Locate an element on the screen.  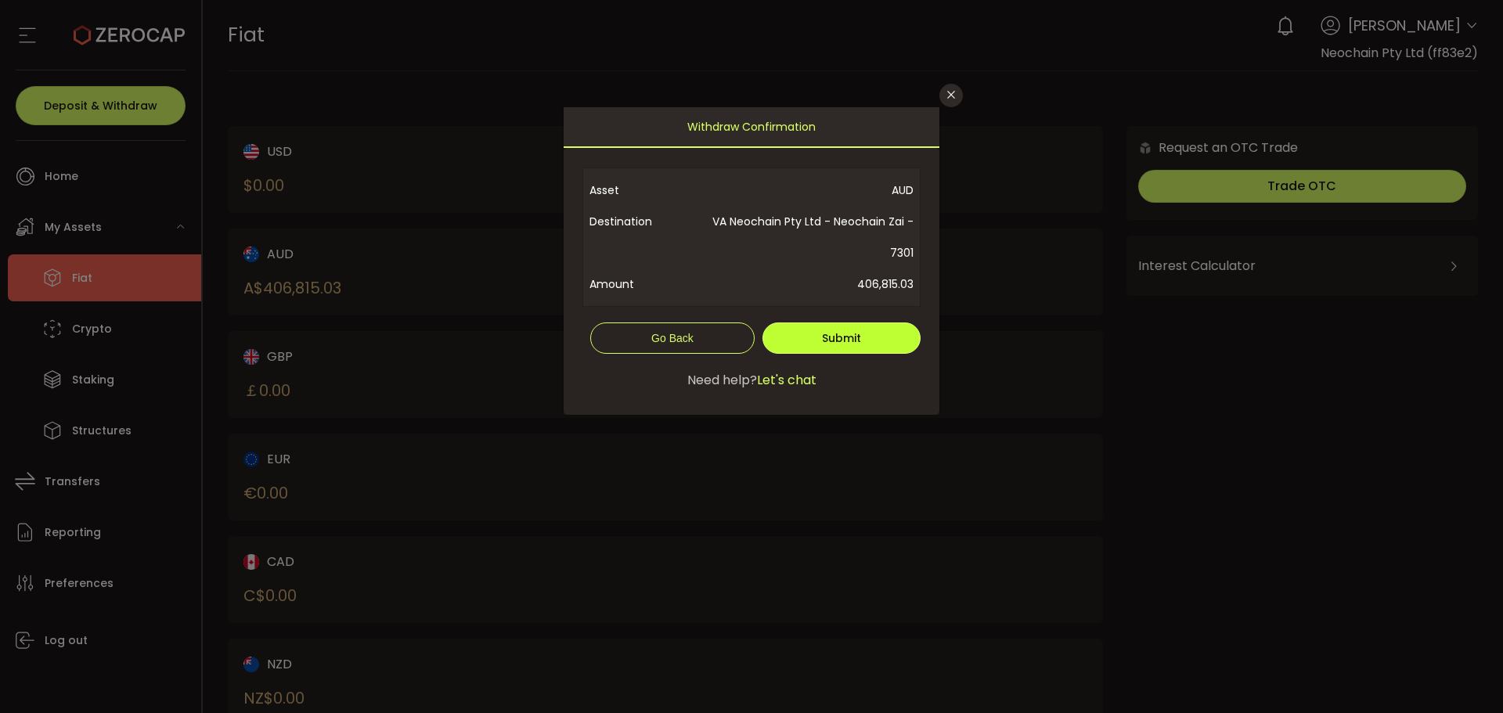
span: VA Neochain Pty Ltd - Neochain Zai - 7301 is located at coordinates (801, 237).